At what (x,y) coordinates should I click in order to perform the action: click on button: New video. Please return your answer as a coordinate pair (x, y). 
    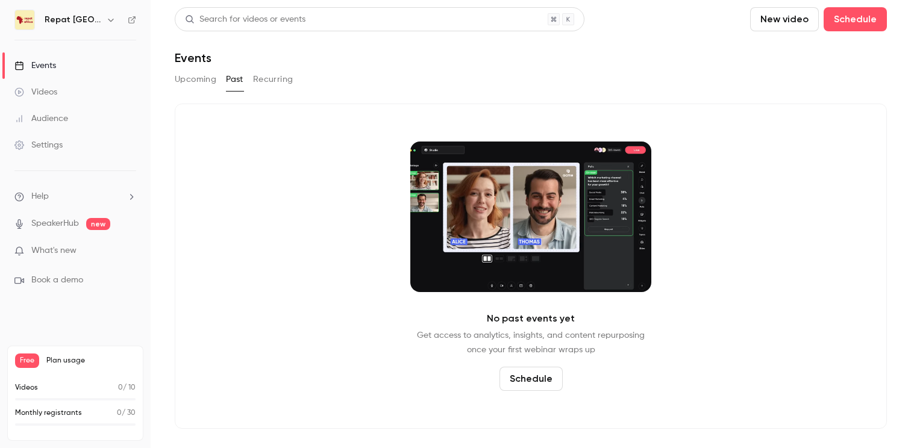
    Looking at the image, I should click on (785, 19).